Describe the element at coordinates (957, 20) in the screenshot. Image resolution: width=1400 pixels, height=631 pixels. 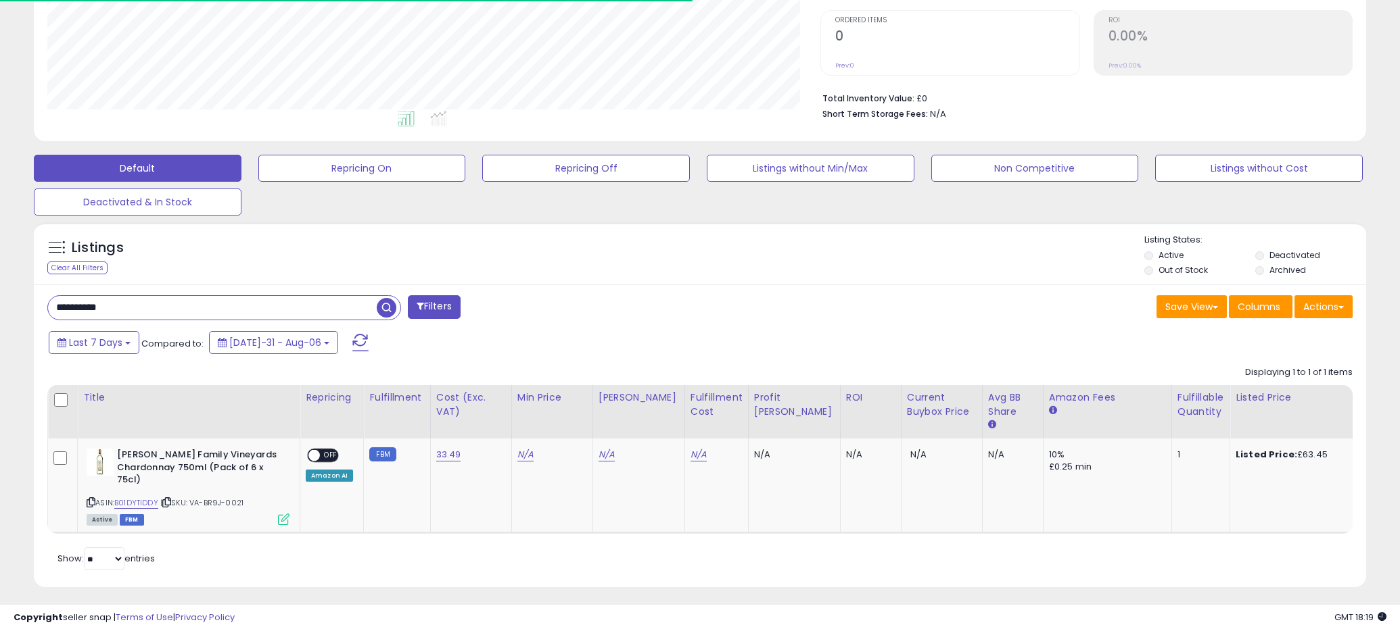
I see `span: Ordered Items` at that location.